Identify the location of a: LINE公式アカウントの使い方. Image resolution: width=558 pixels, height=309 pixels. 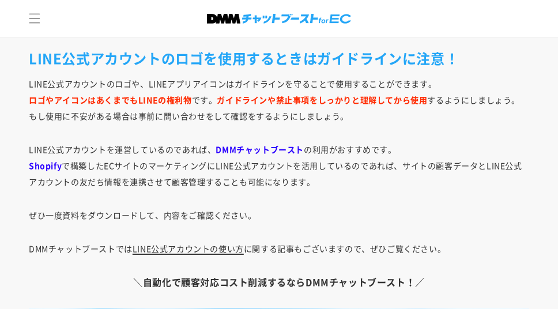
(188, 248).